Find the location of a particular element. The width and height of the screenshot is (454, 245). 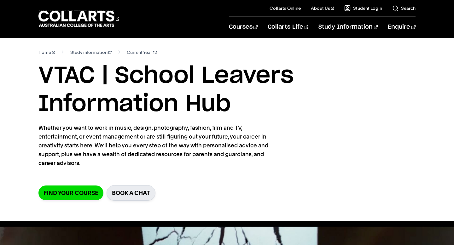

a: Enquire is located at coordinates (401, 27).